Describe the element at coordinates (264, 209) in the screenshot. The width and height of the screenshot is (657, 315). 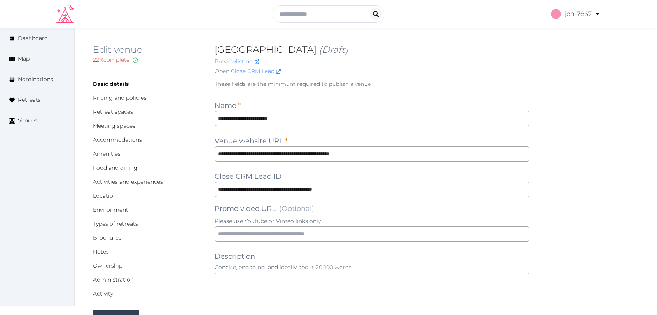
I see `label: Promo video URL` at that location.